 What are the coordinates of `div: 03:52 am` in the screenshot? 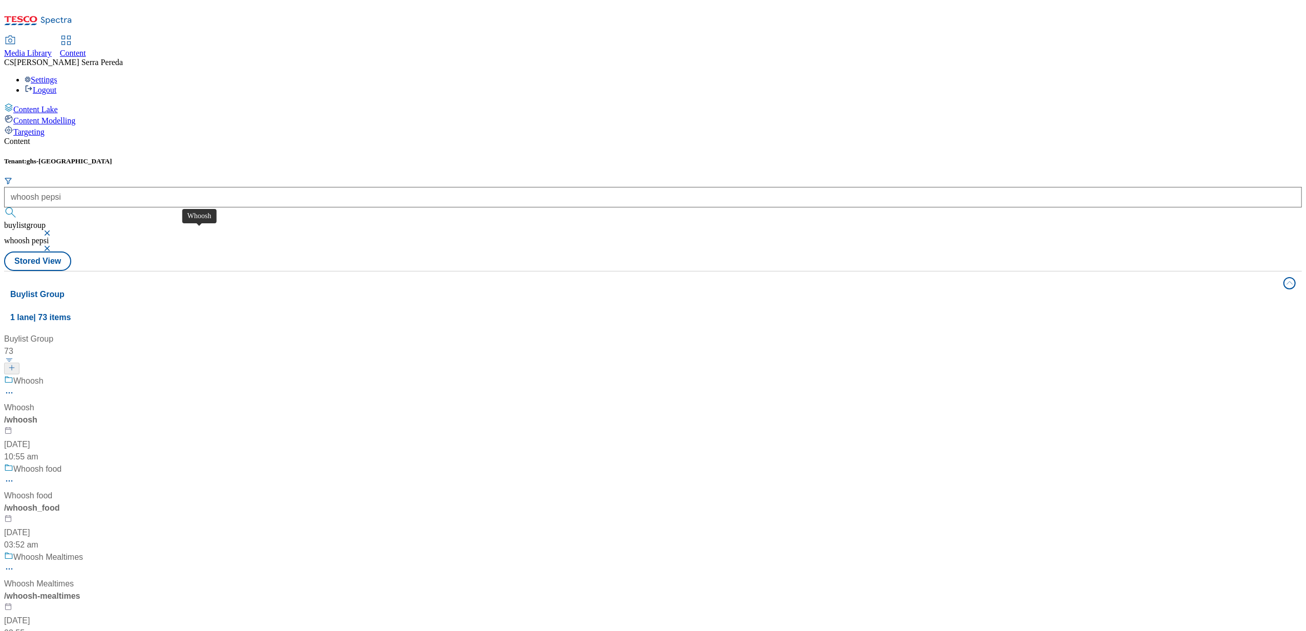 It's located at (82, 545).